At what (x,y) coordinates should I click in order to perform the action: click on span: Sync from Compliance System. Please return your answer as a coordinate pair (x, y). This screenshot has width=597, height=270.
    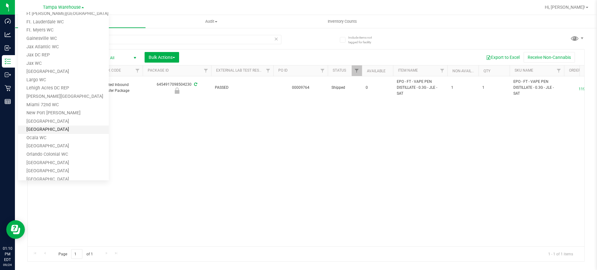
    Looking at the image, I should click on (195, 84).